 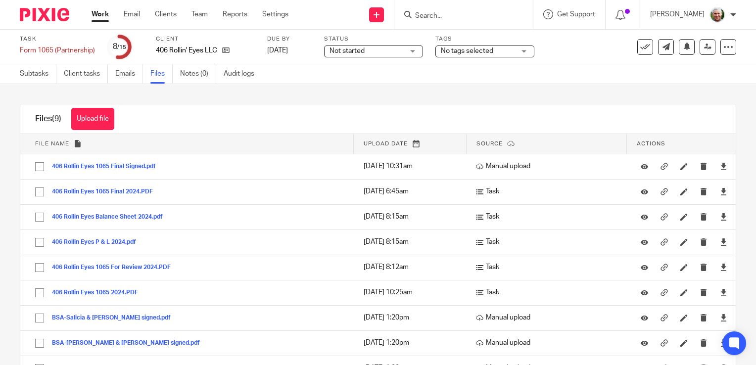 What do you see at coordinates (97, 242) in the screenshot?
I see `button: 406 Rollin Eyes P & L 2024.pdf` at bounding box center [97, 242].